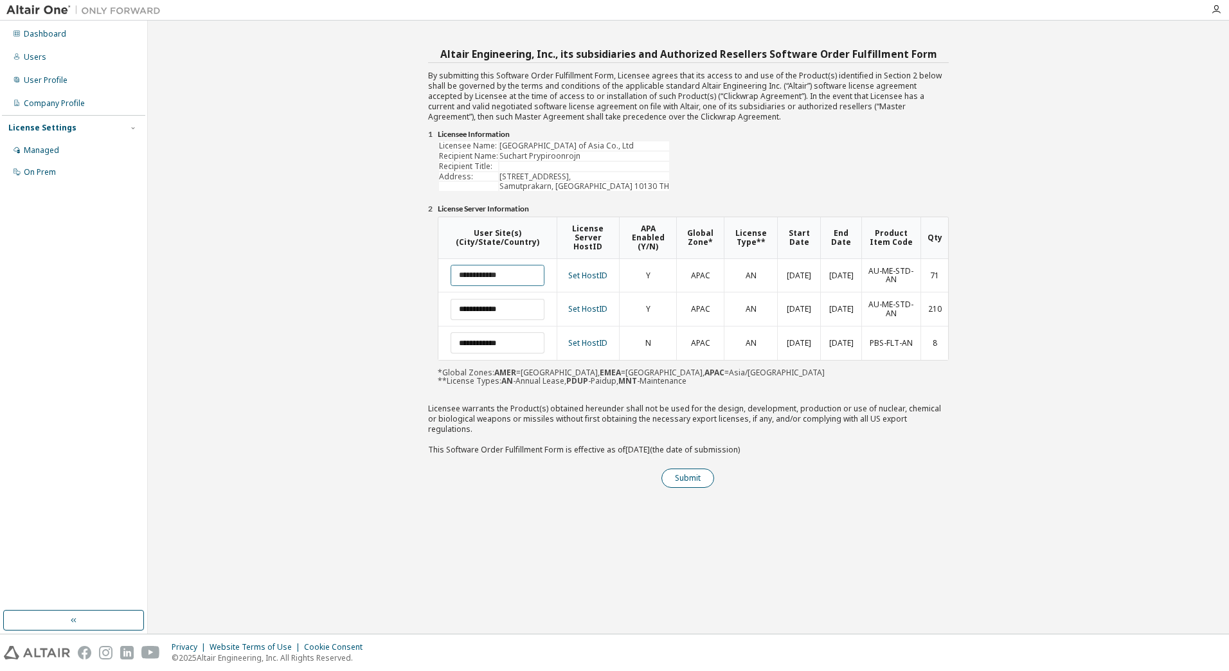  I want to click on b: APAC, so click(714, 372).